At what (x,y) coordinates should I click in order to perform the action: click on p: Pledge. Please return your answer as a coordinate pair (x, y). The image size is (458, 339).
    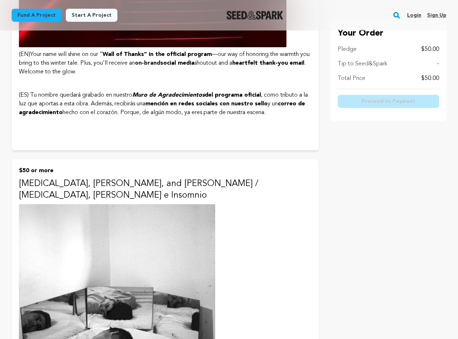
    Looking at the image, I should click on (347, 49).